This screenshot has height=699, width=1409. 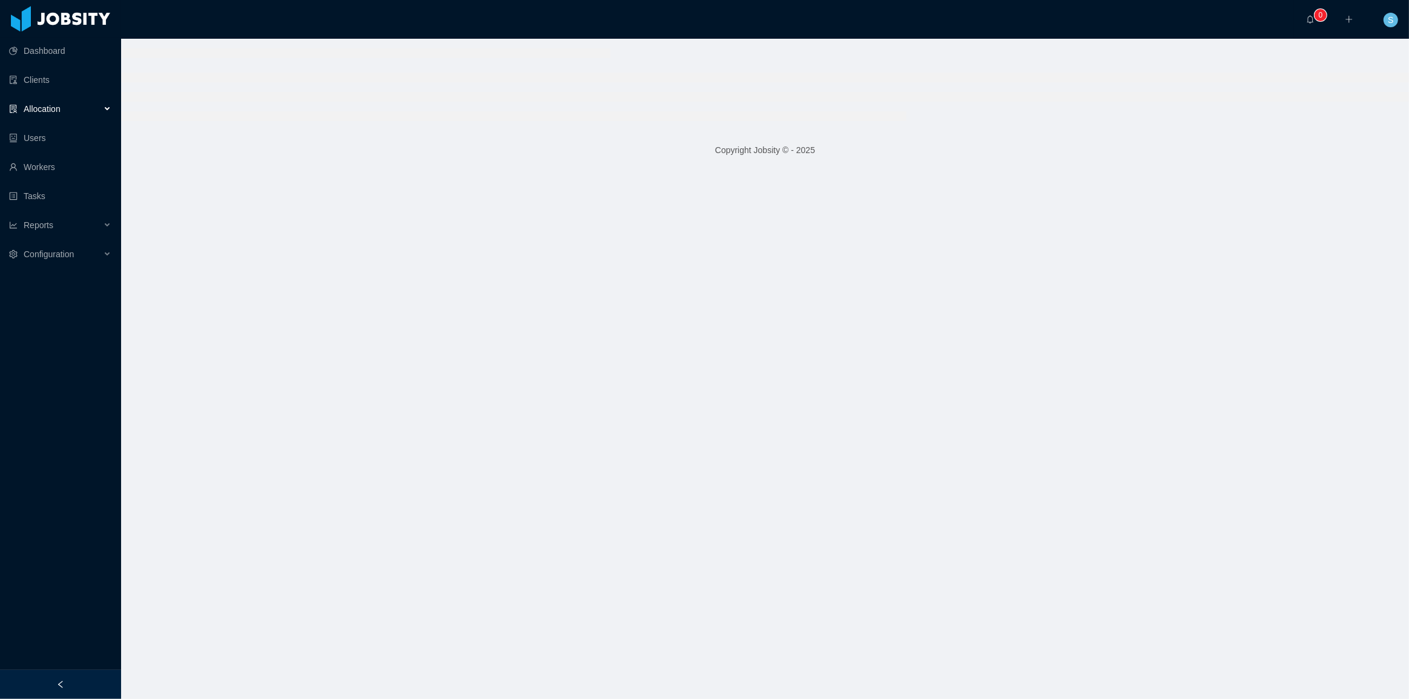 What do you see at coordinates (60, 138) in the screenshot?
I see `a: icon: robotUsers` at bounding box center [60, 138].